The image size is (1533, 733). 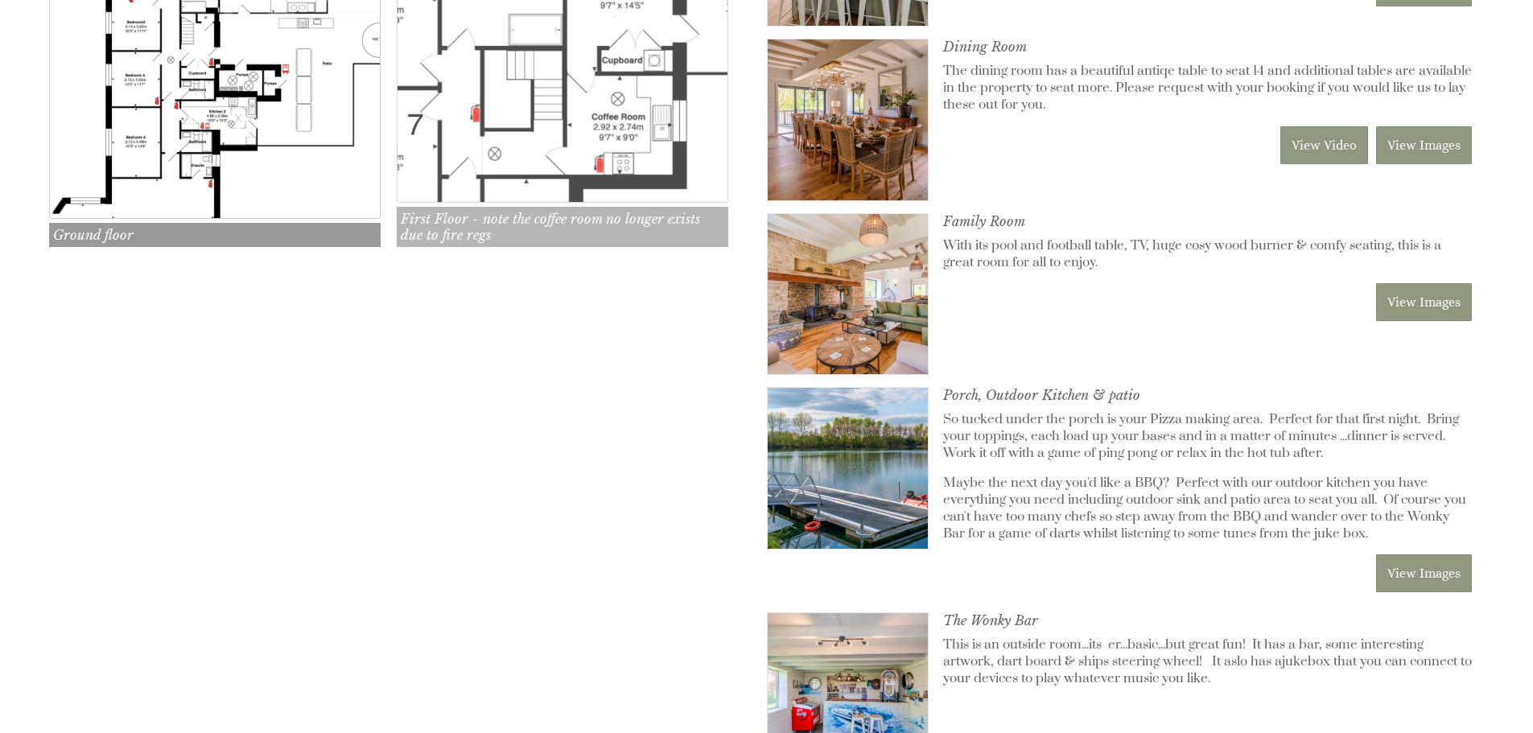 What do you see at coordinates (848, 120) in the screenshot?
I see `img: Dining Room` at bounding box center [848, 120].